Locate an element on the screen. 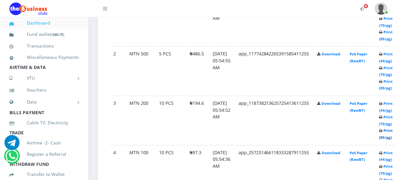 The height and width of the screenshot is (180, 397). td: MTN 500 is located at coordinates (140, 71).